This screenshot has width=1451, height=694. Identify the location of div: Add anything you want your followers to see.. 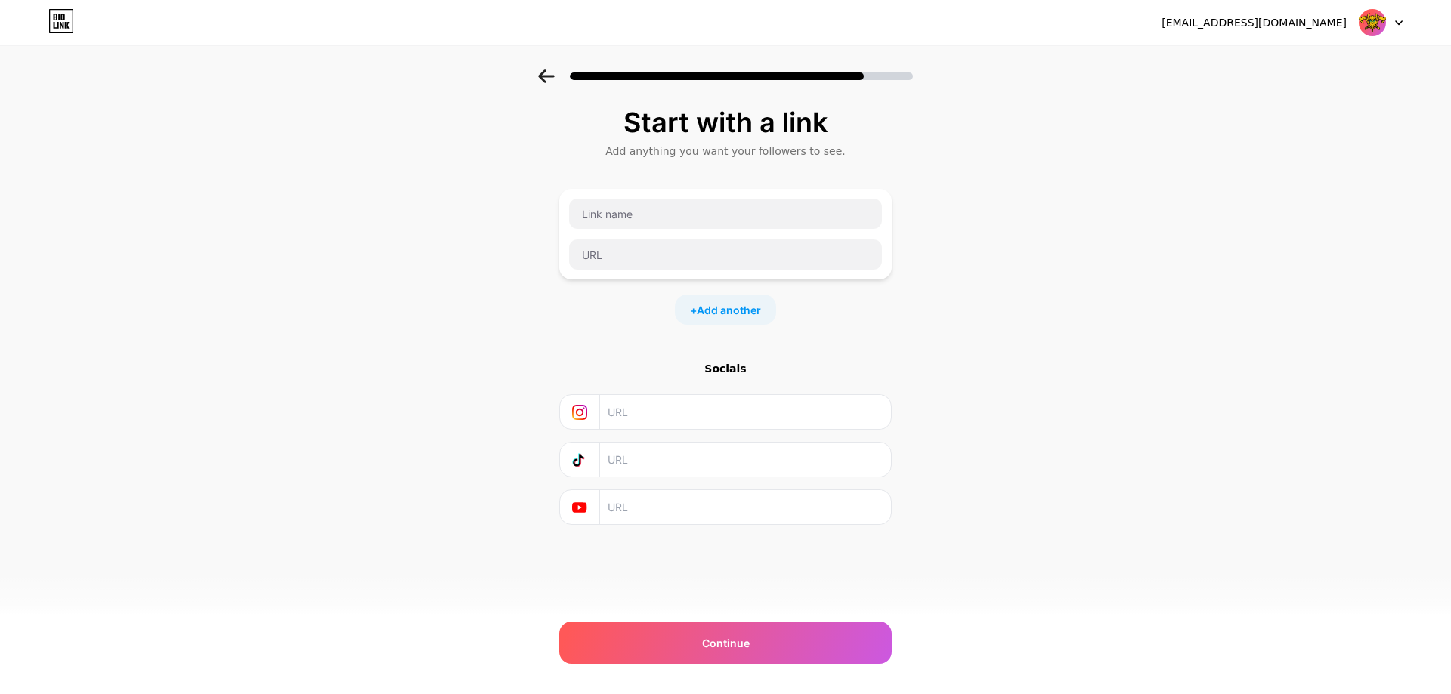
(725, 151).